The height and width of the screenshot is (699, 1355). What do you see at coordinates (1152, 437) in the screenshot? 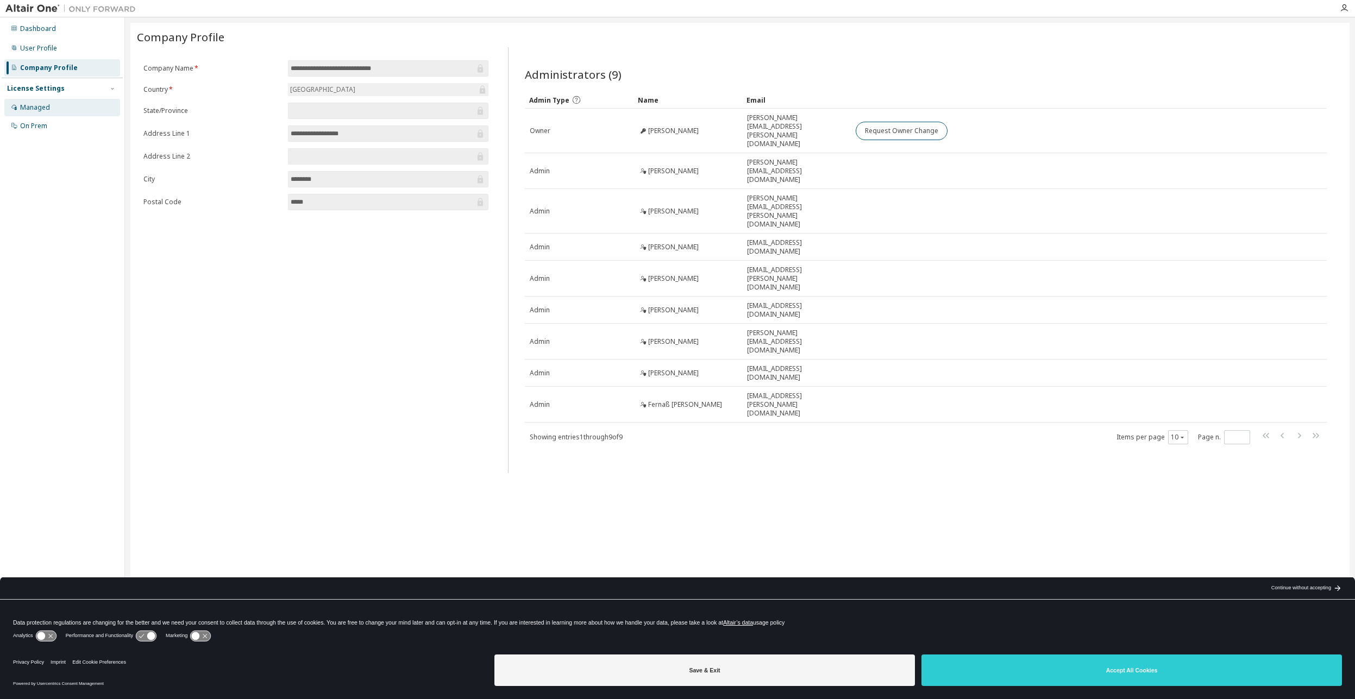
I see `span: Items per page` at bounding box center [1152, 437].